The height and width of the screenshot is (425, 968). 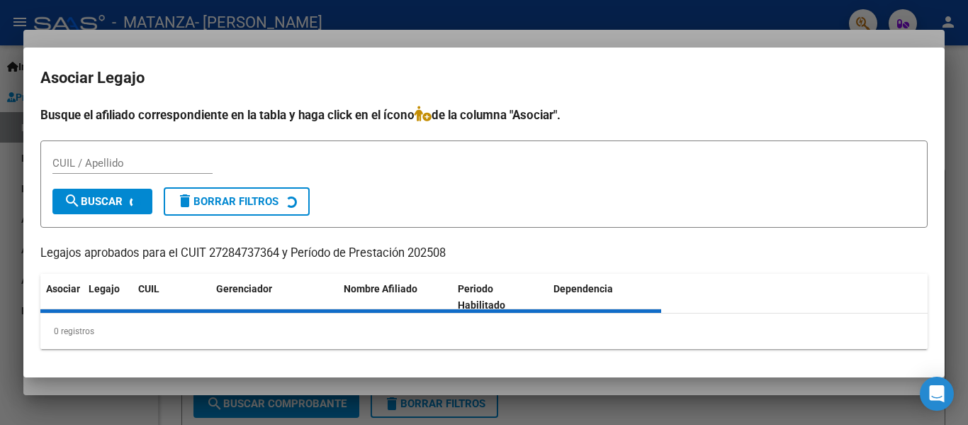 I want to click on h4: Busque el afiliado correspondiente en la tabla y haga click en el ícono de la columna "Asociar"., so click(x=484, y=115).